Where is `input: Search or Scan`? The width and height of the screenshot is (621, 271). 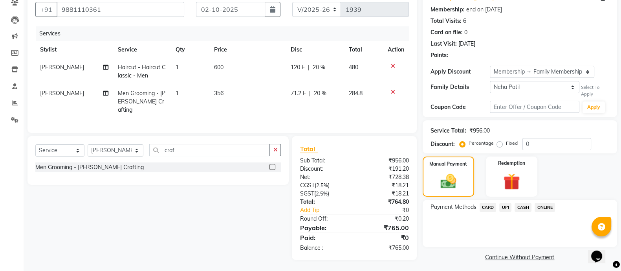
input: Search or Scan is located at coordinates (210, 150).